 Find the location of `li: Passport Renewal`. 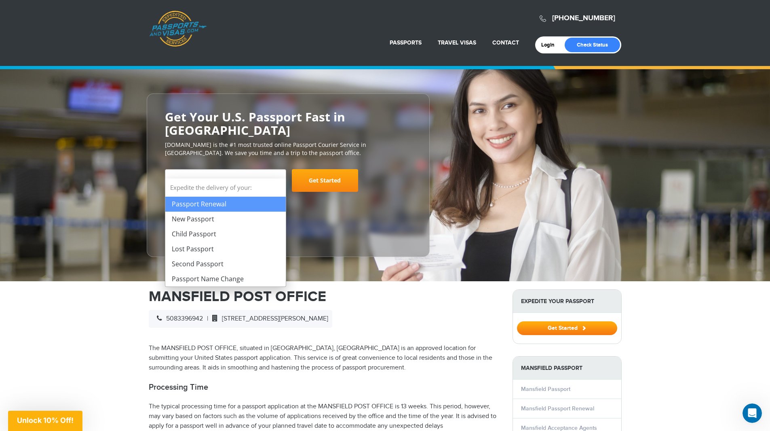

li: Passport Renewal is located at coordinates (226, 204).